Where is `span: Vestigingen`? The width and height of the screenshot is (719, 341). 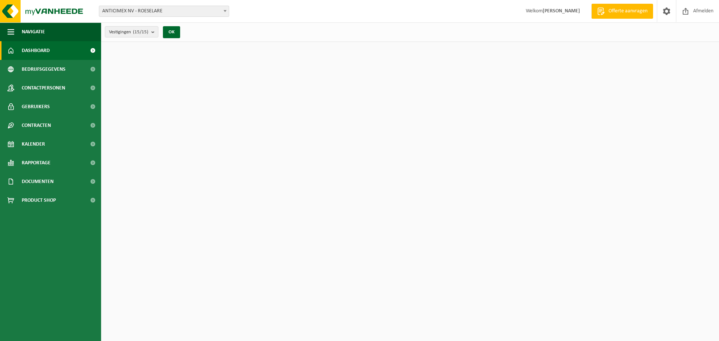 span: Vestigingen is located at coordinates (128, 32).